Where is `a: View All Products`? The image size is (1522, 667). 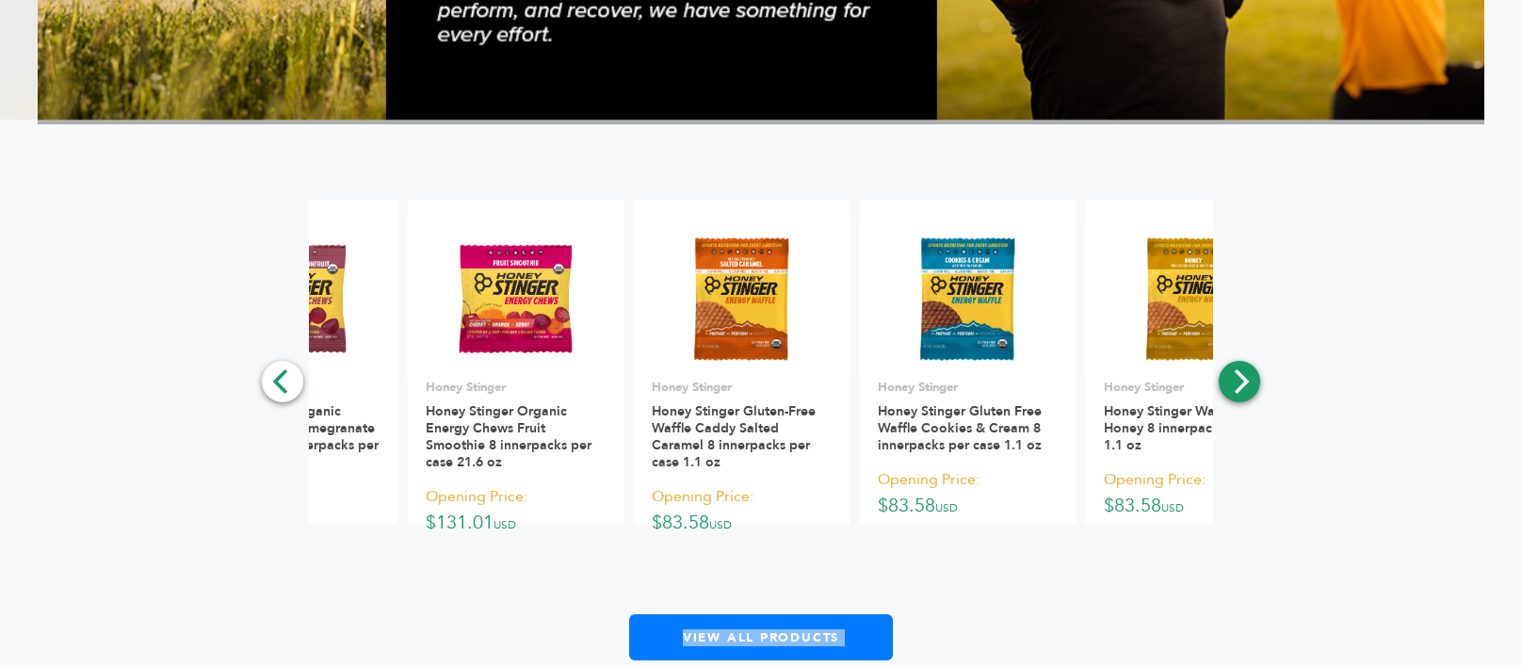 a: View All Products is located at coordinates (761, 637).